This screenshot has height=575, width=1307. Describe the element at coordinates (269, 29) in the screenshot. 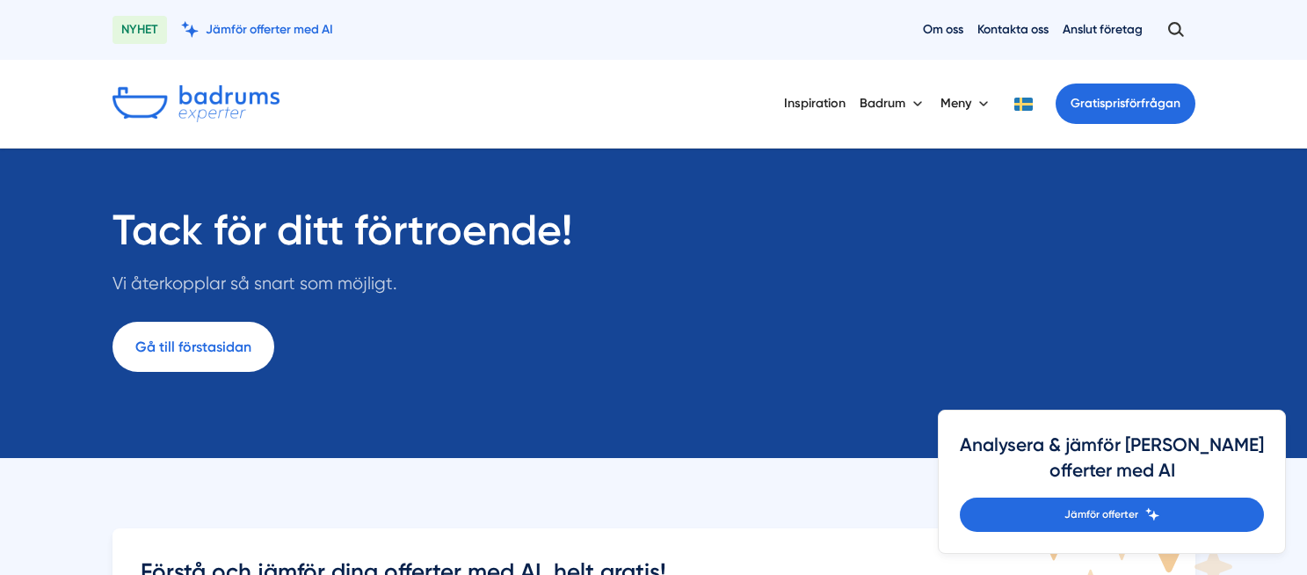

I see `span: Jämför offerter med AI` at that location.